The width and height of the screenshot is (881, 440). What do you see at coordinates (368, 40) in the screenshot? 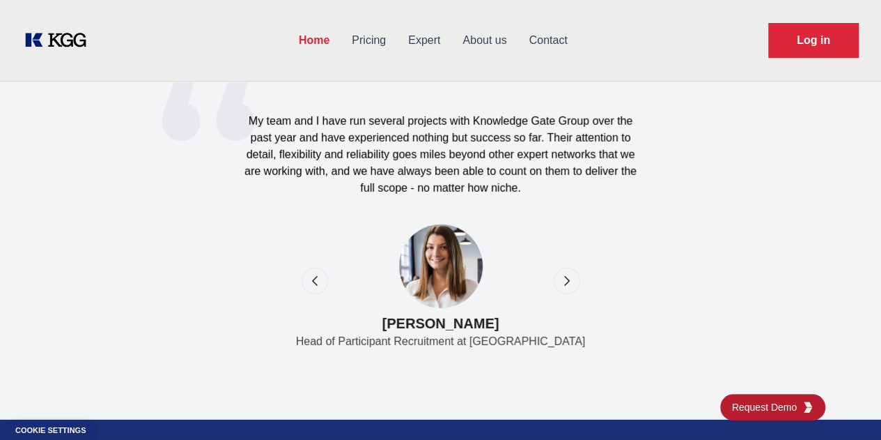
I see `a: Pricing` at bounding box center [368, 40].